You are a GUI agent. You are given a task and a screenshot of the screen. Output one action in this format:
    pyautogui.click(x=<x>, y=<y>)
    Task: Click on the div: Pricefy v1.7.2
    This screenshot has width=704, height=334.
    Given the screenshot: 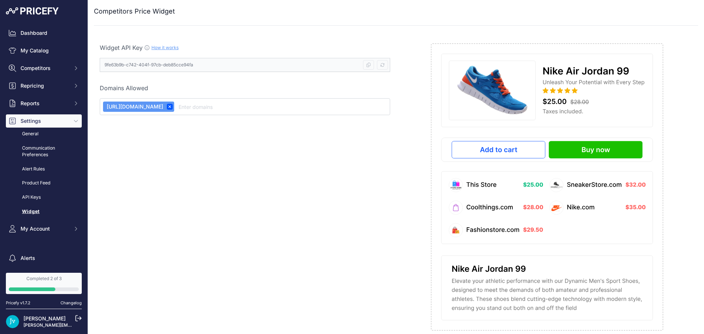 What is the action you would take?
    pyautogui.click(x=18, y=303)
    